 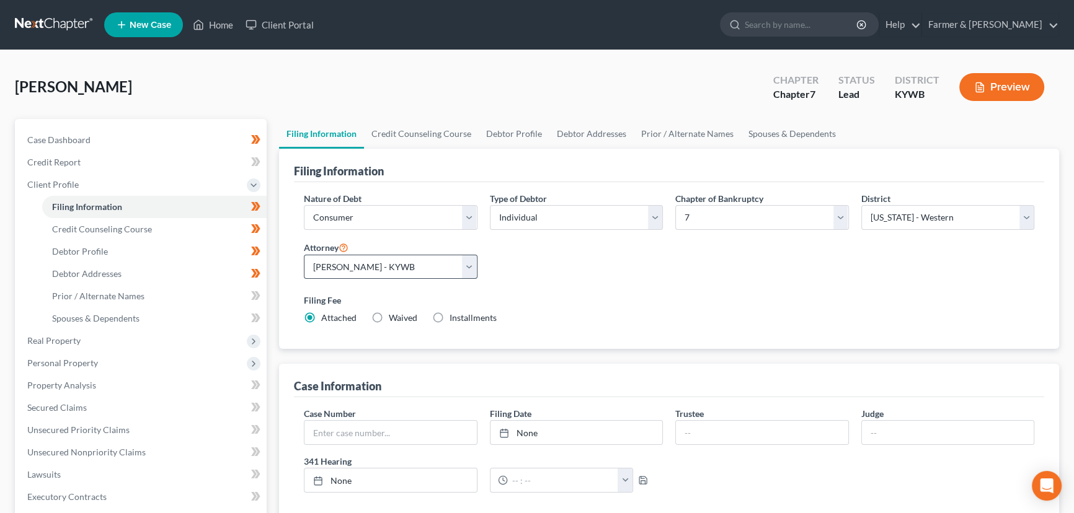 I want to click on label: District, so click(x=876, y=198).